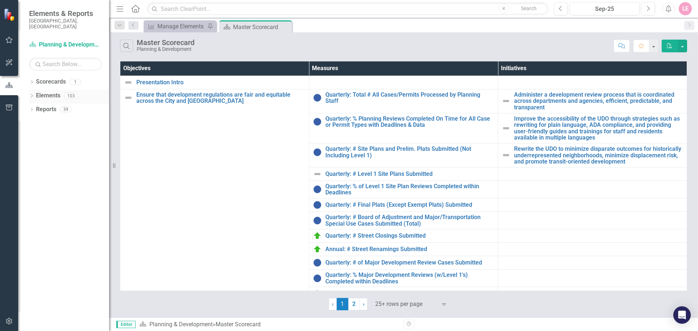  Describe the element at coordinates (410, 190) in the screenshot. I see `a: Quarterly: % of Level 1 Site Plan Reviews Completed within Deadlines` at that location.